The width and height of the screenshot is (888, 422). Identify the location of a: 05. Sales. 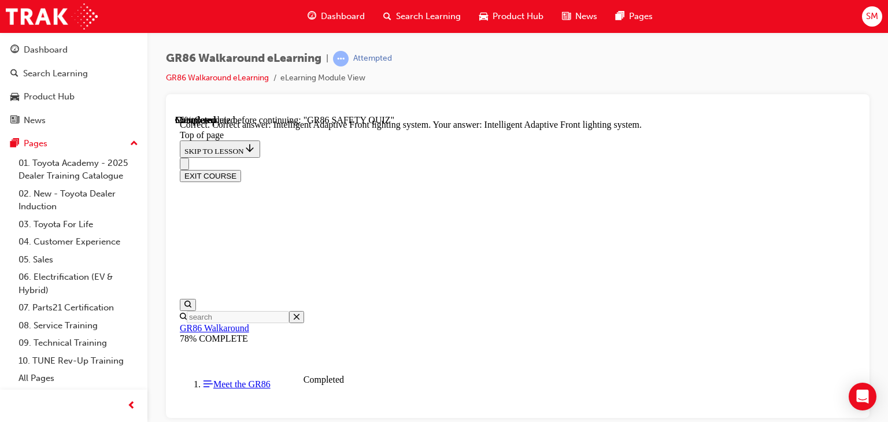
(78, 260).